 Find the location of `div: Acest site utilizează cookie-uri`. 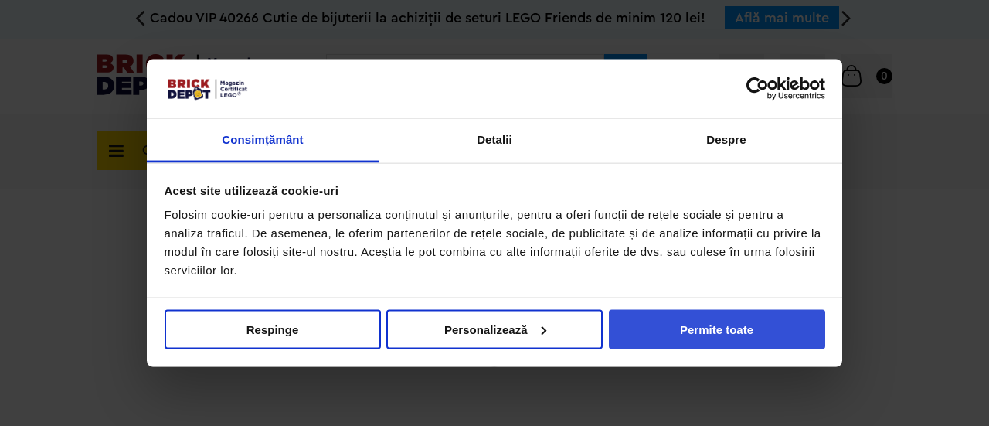

div: Acest site utilizează cookie-uri is located at coordinates (495, 190).